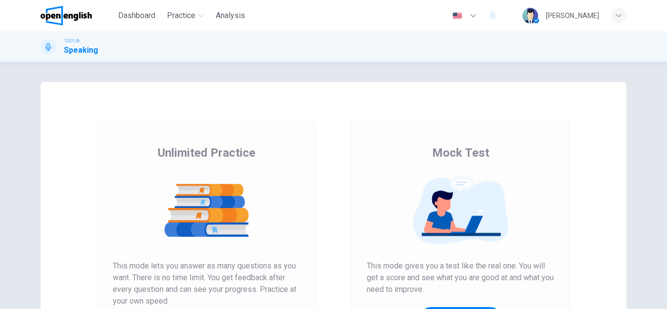 Image resolution: width=667 pixels, height=309 pixels. What do you see at coordinates (181, 16) in the screenshot?
I see `span: Practice` at bounding box center [181, 16].